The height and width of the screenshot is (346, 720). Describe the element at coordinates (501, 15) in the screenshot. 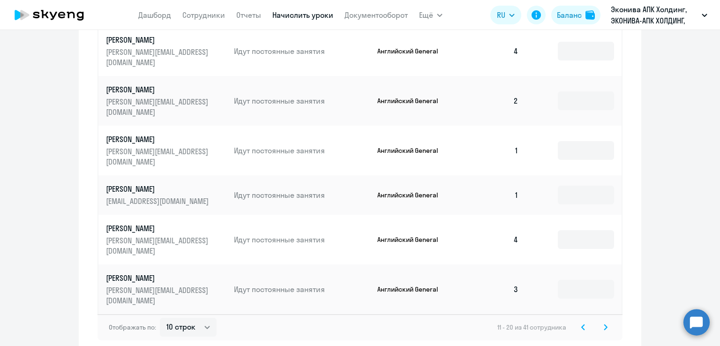

I see `span: RU` at that location.